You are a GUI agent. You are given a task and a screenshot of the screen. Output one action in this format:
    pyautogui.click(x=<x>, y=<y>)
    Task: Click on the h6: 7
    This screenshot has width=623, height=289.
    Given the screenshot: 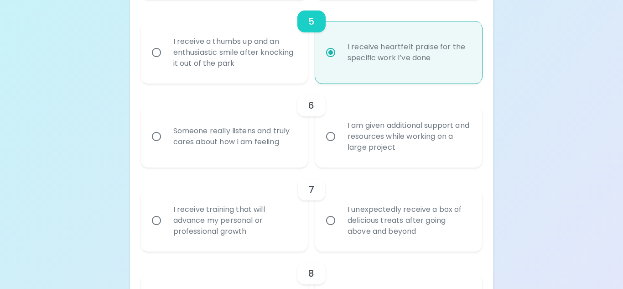 What is the action you would take?
    pyautogui.click(x=311, y=189)
    